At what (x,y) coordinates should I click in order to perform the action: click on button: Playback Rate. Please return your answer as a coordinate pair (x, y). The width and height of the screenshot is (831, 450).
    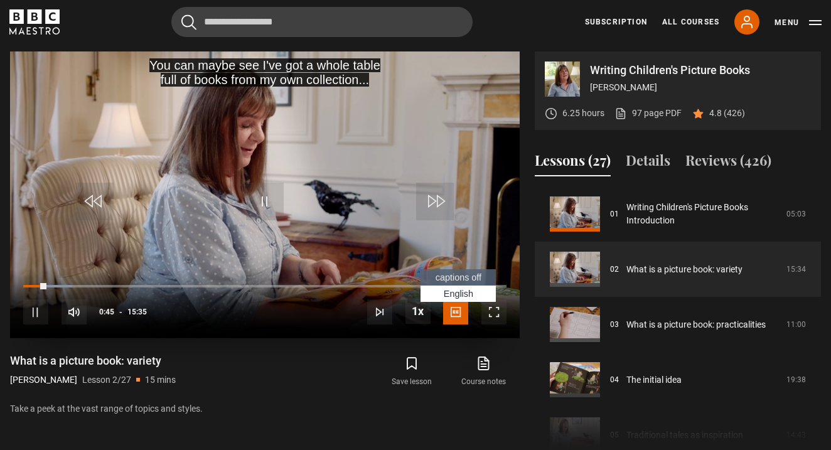
    Looking at the image, I should click on (418, 311).